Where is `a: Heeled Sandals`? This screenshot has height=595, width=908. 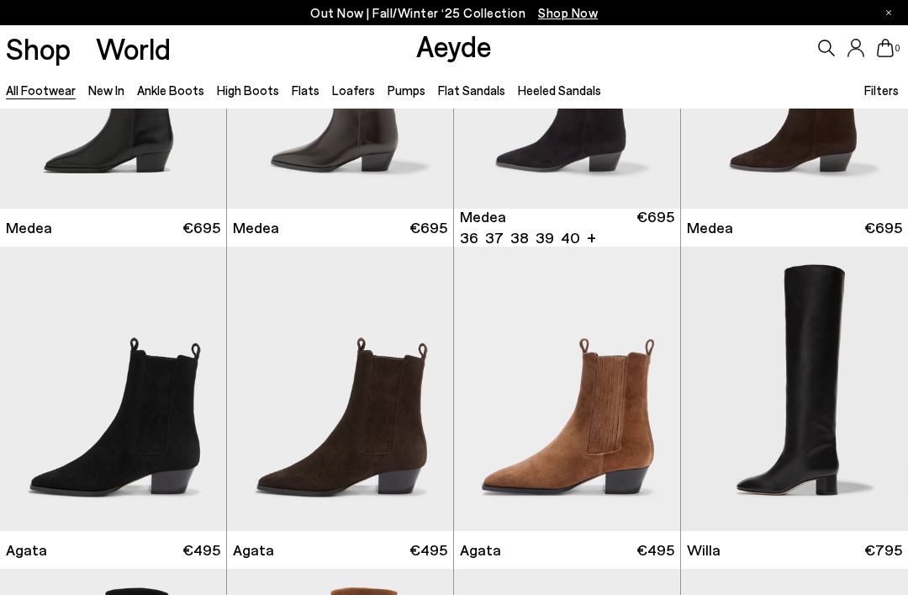 a: Heeled Sandals is located at coordinates (559, 90).